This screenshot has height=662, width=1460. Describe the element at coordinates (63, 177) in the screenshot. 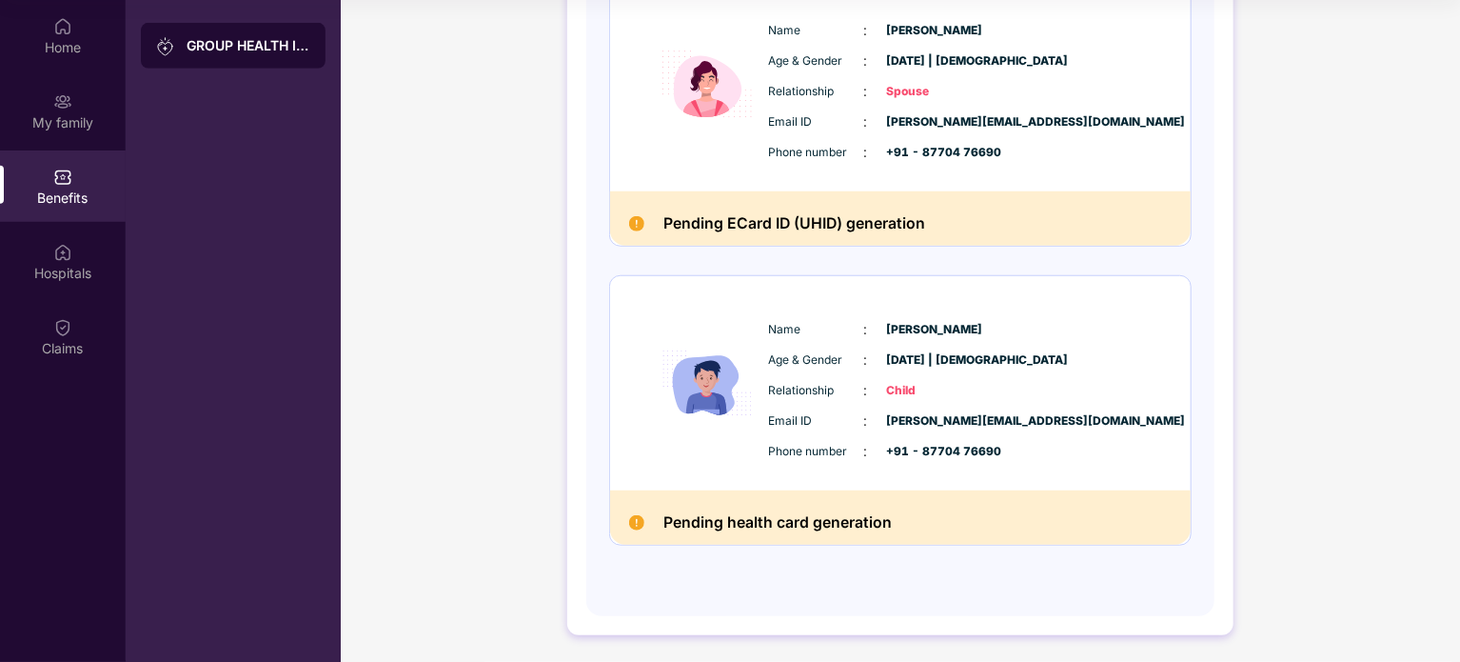

I see `img: svg+xml;base64,PHN2ZyBpZD0iQmVuZWZpdHMiIHhtbG5zPSJodHRwOi8vd3d3LnczLm9yZy8yMDAwL3N2ZyIgd2lkdGg9Ij...` at that location.